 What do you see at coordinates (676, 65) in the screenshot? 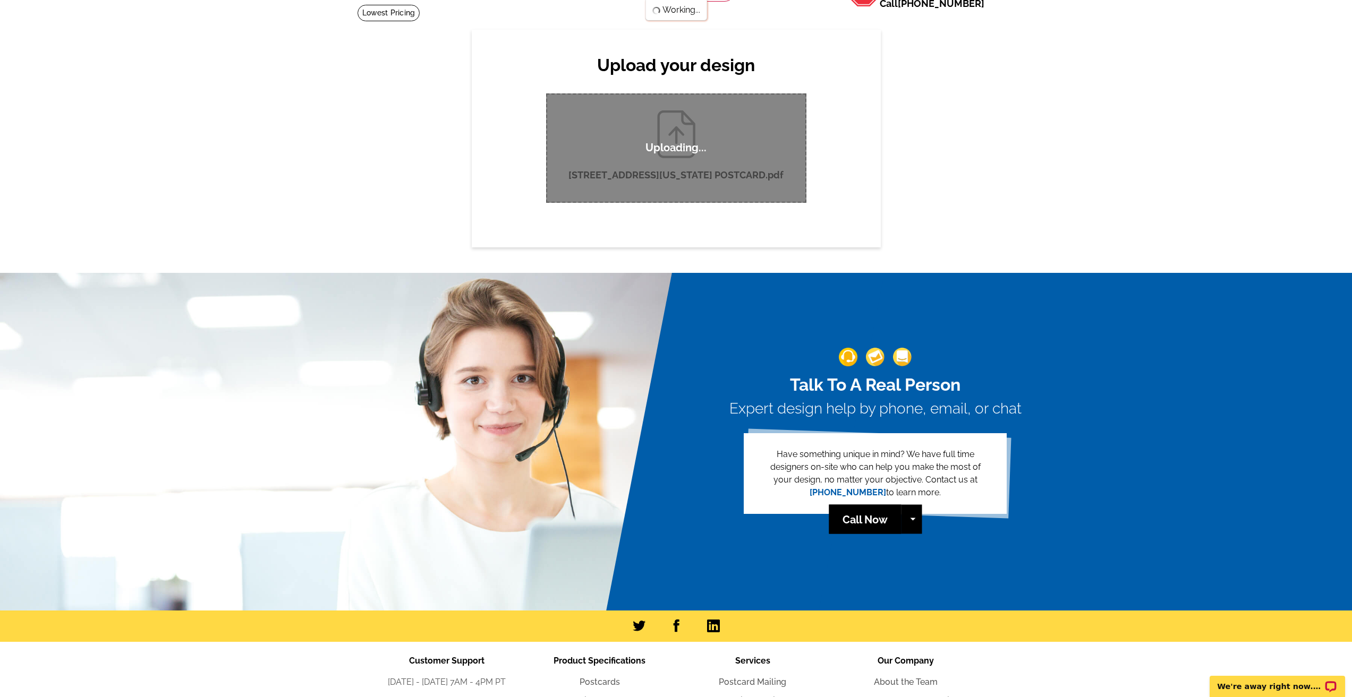
I see `h2: Upload your design` at bounding box center [676, 65].